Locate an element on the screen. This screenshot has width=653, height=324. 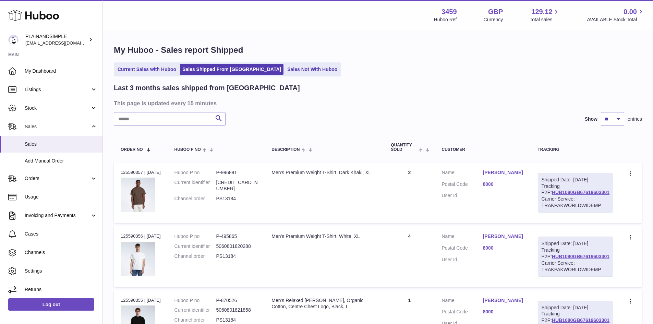
img: internalAdmin-3459@internal.huboo.com is located at coordinates (13, 40).